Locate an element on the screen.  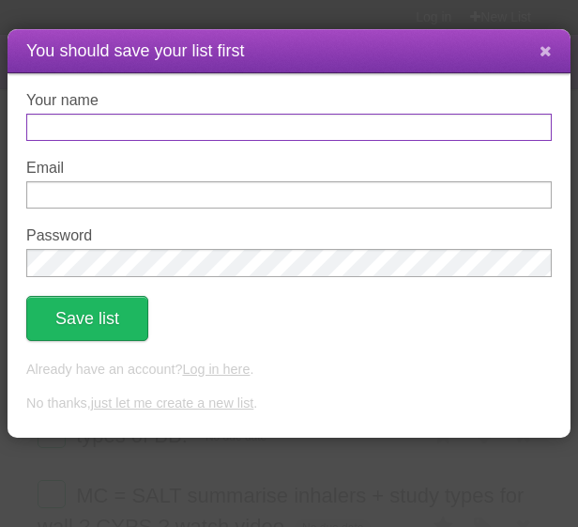
label: Email is located at coordinates (289, 168).